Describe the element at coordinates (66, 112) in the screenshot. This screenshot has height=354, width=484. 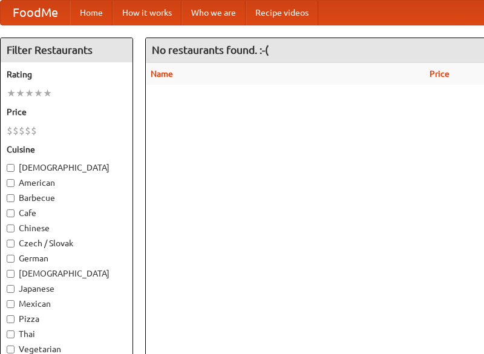
I see `h5: Price` at that location.